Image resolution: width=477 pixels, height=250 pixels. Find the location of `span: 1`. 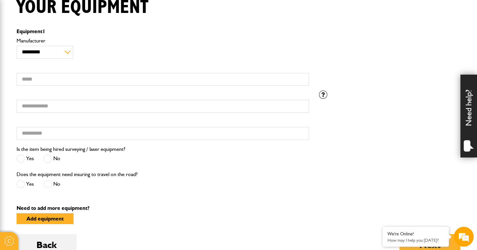

span: 1 is located at coordinates (44, 31).